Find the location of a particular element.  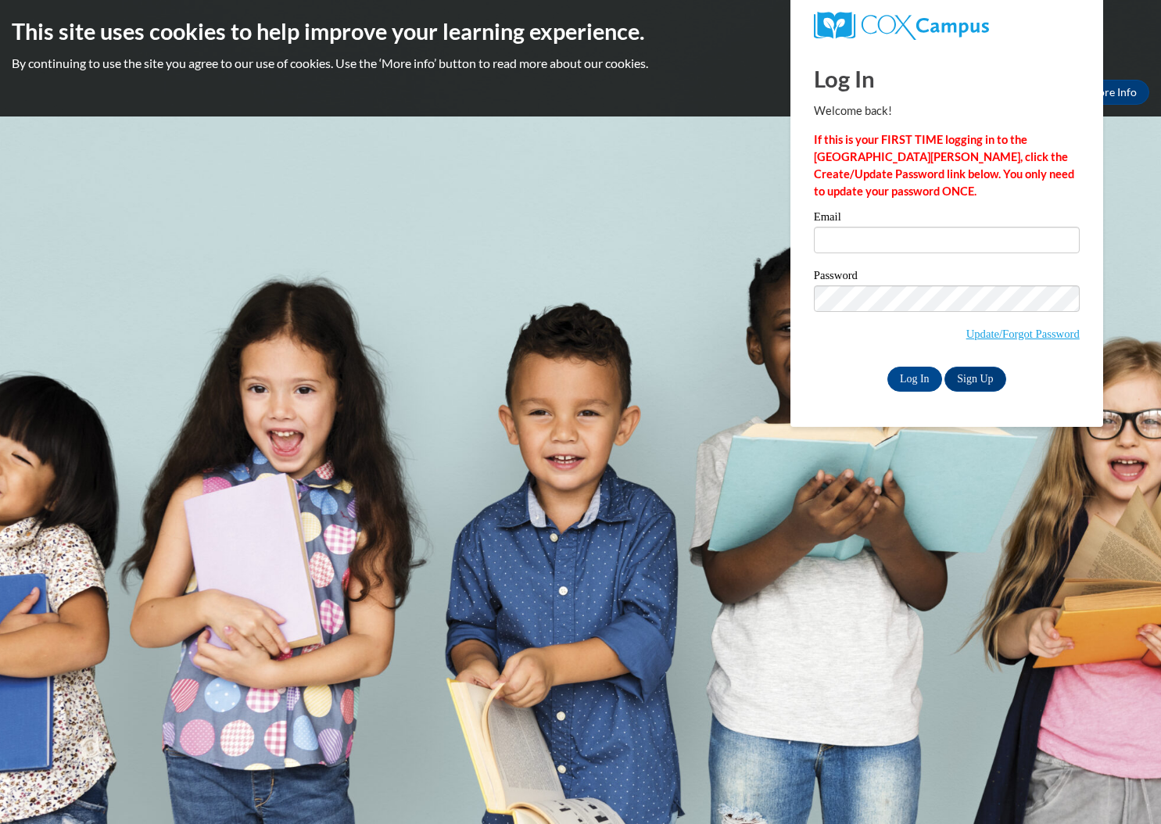

h2: This site uses cookies to help improve your learning experience. is located at coordinates (580, 31).